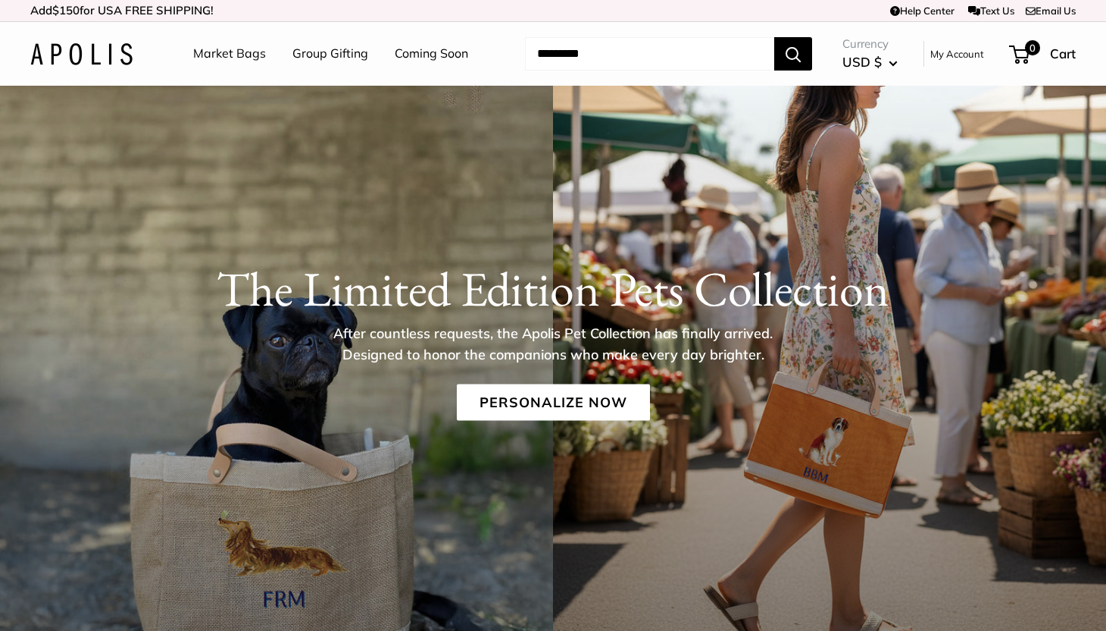 The width and height of the screenshot is (1106, 631). Describe the element at coordinates (870, 44) in the screenshot. I see `span: Currency` at that location.